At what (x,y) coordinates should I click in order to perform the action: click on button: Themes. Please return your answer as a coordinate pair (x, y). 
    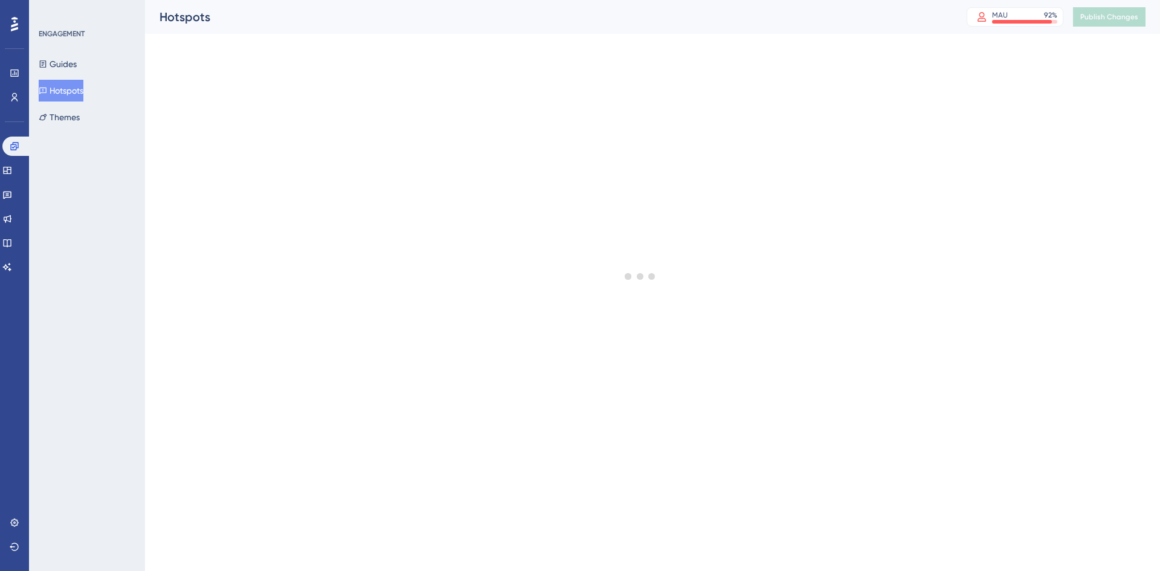
    Looking at the image, I should click on (59, 117).